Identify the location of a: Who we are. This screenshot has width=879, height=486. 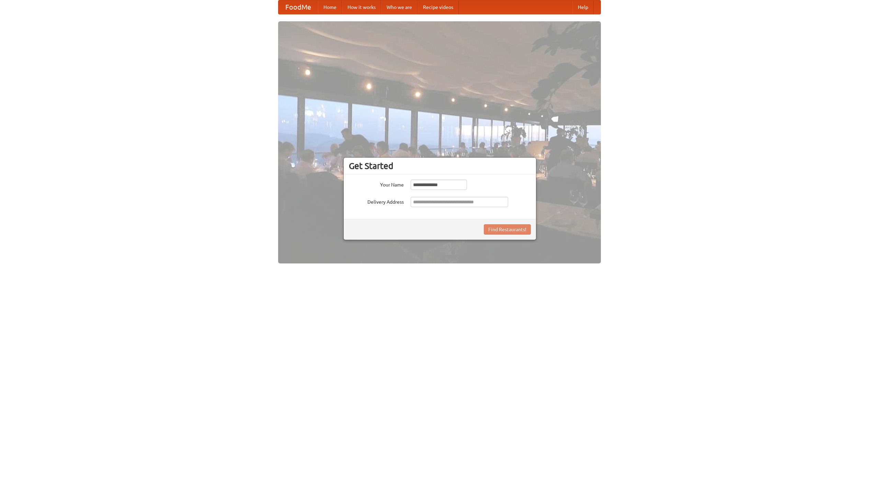
(399, 7).